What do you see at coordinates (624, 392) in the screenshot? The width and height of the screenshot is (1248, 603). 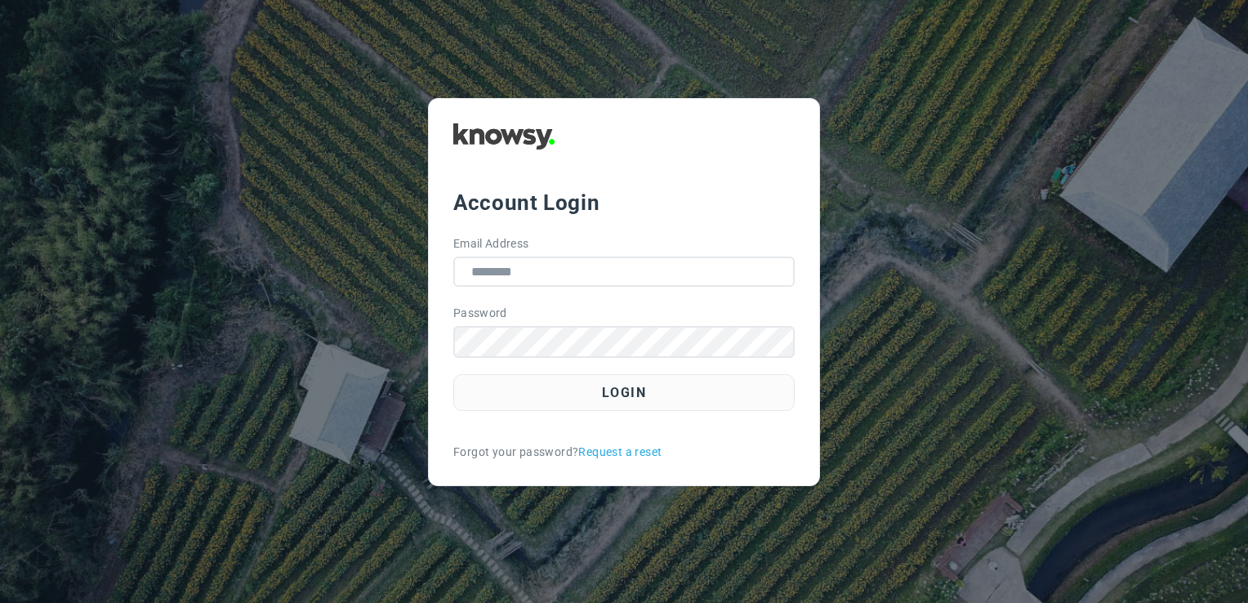 I see `button: Login` at bounding box center [624, 392].